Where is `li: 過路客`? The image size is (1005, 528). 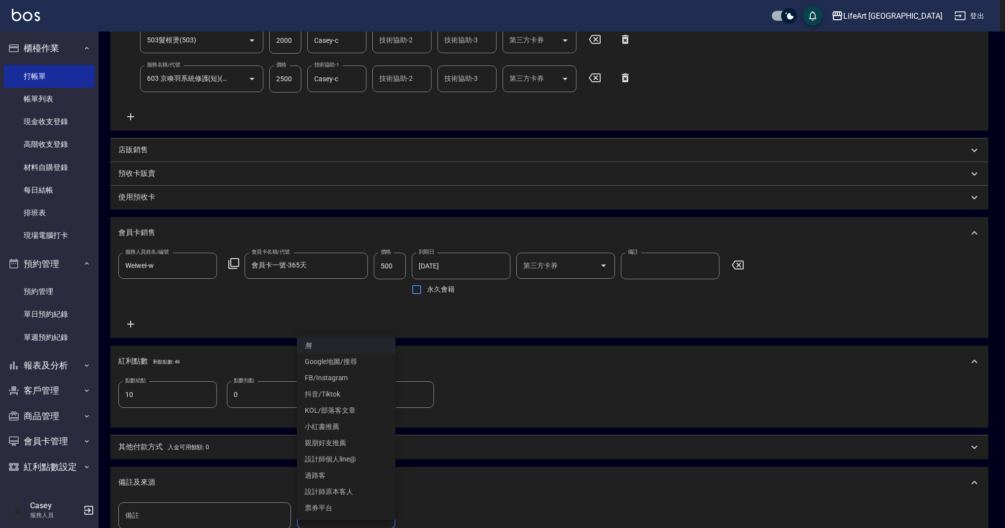 li: 過路客 is located at coordinates (346, 476).